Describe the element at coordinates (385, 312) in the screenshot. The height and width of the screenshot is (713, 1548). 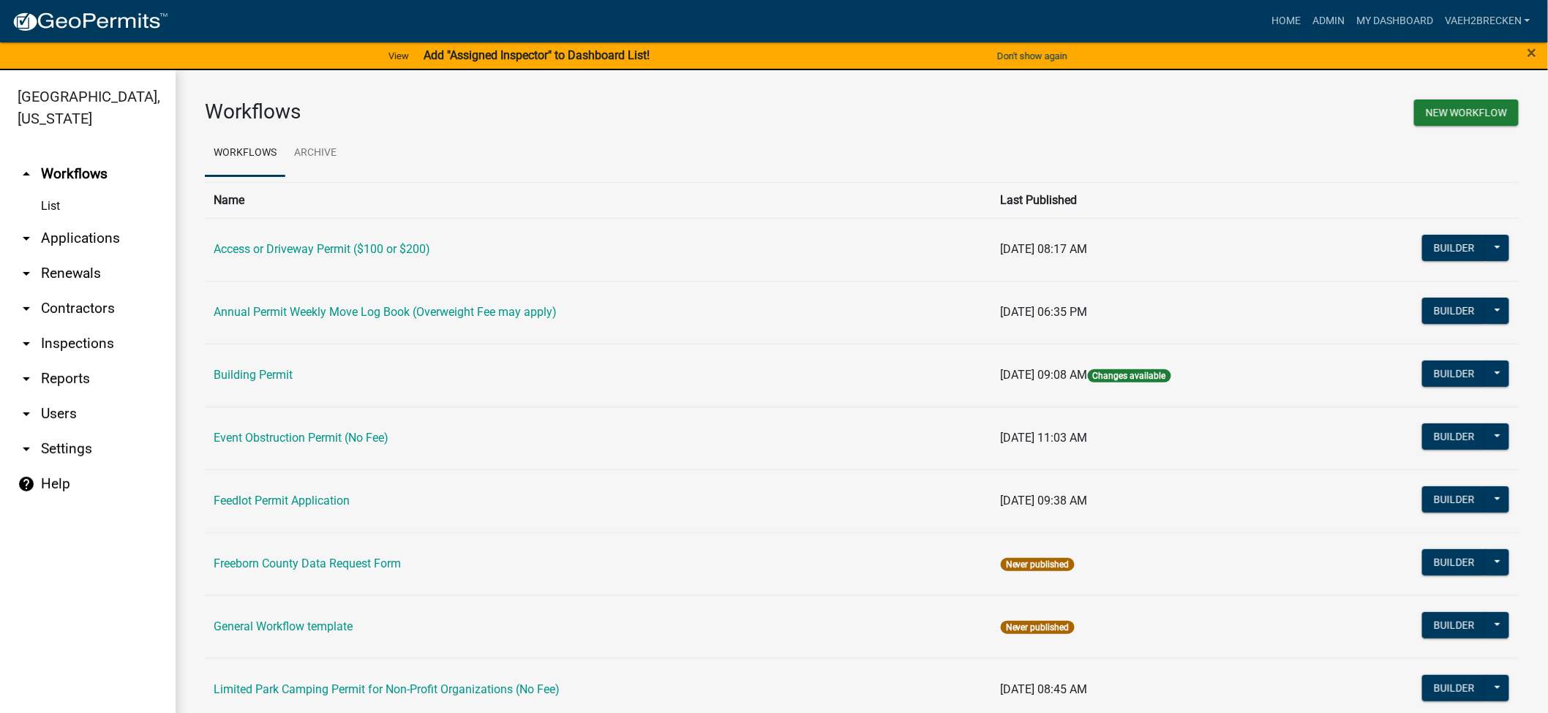
I see `a: Annual Permit Weekly Move Log Book (Overweight Fee may apply)` at that location.